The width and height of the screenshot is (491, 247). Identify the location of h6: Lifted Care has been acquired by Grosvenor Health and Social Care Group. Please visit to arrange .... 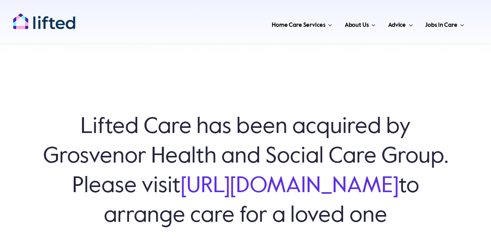
(245, 171).